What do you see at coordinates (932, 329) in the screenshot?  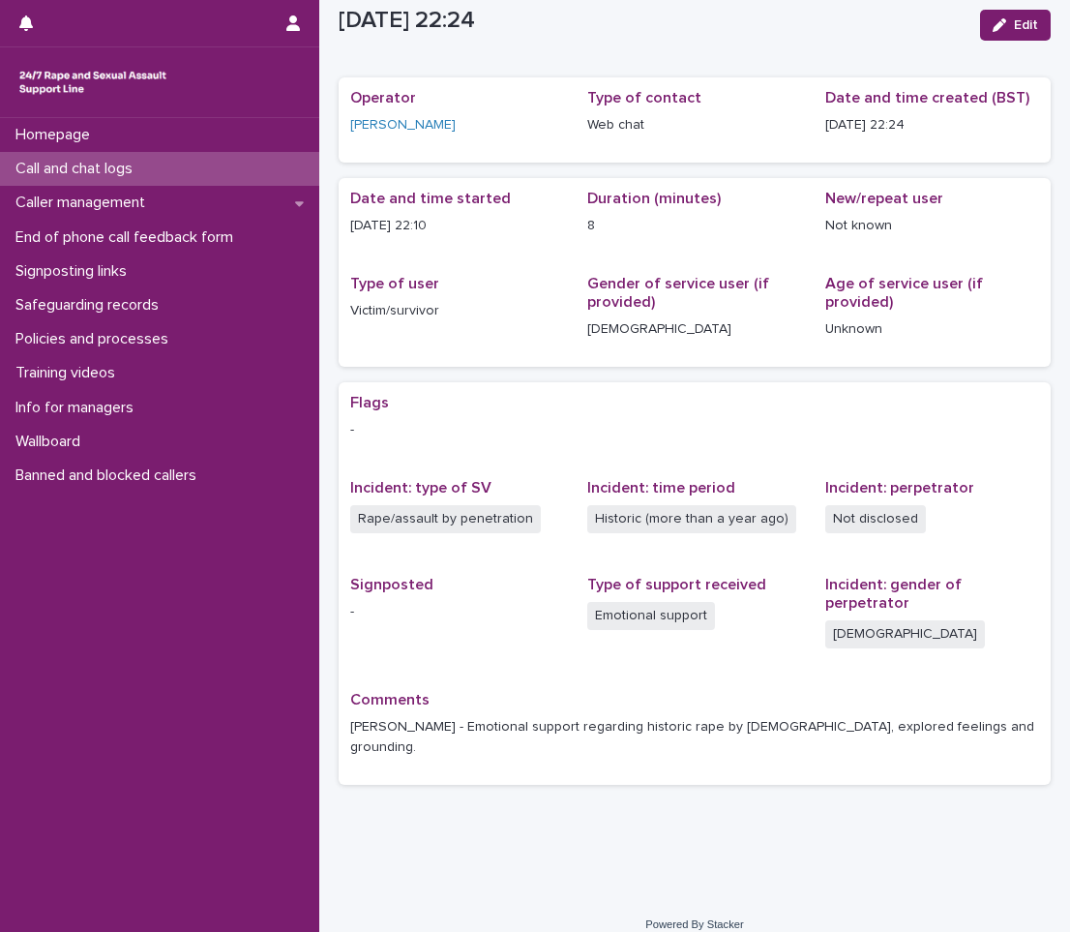 I see `p: Unknown` at bounding box center [932, 329].